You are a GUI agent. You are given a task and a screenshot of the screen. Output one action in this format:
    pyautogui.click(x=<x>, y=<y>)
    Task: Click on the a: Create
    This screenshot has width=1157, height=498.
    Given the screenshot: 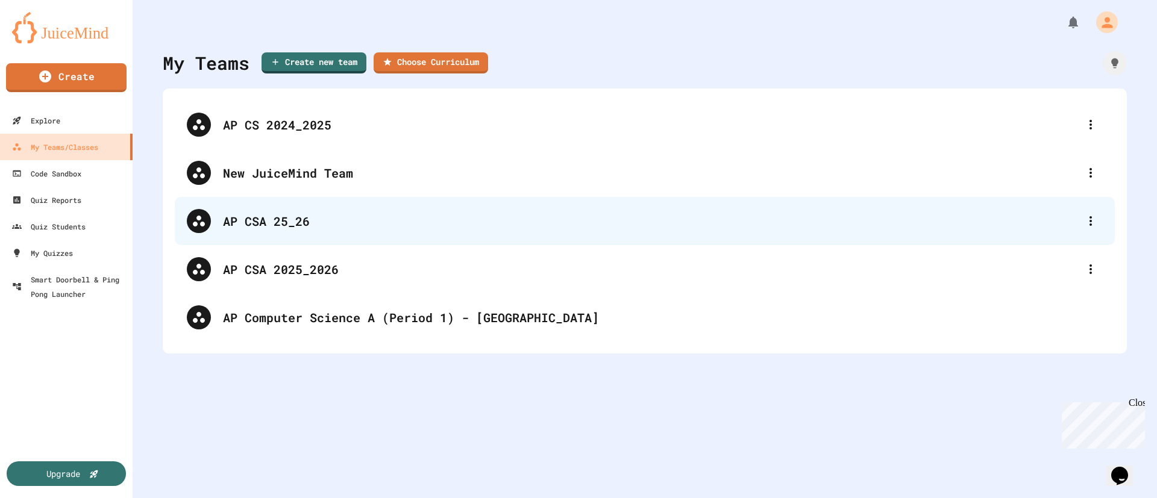 What is the action you would take?
    pyautogui.click(x=66, y=78)
    